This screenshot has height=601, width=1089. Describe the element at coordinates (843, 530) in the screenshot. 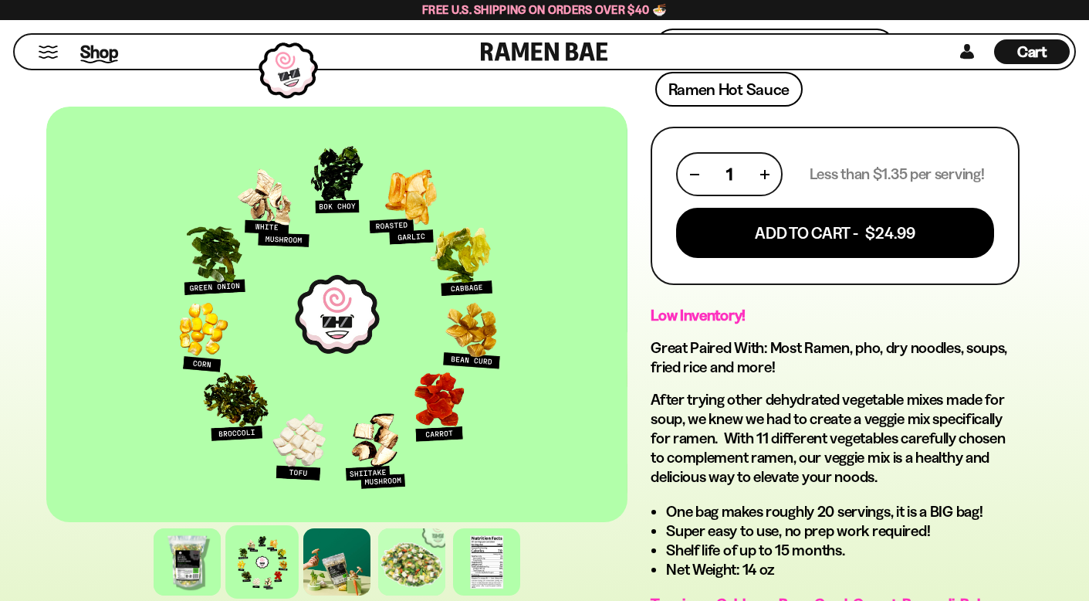

I see `li: Super easy to use, no prep work required!` at that location.